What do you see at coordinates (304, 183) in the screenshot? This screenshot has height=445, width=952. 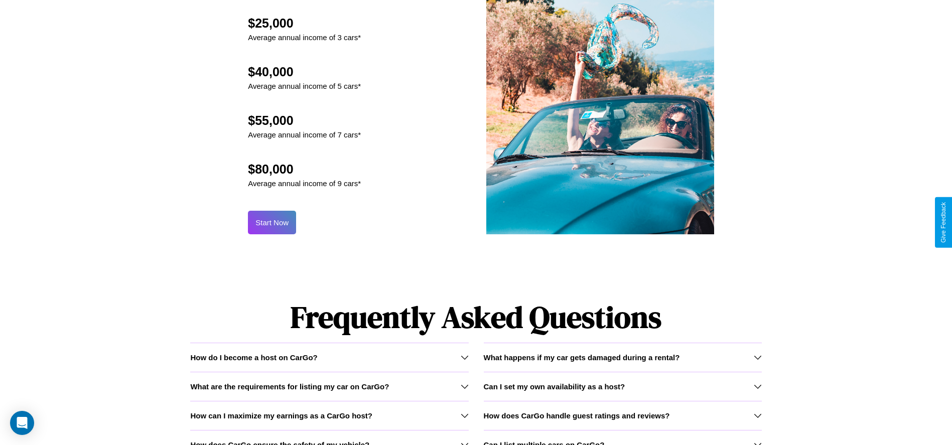 I see `p: Average annual income of 9 cars*` at bounding box center [304, 183].